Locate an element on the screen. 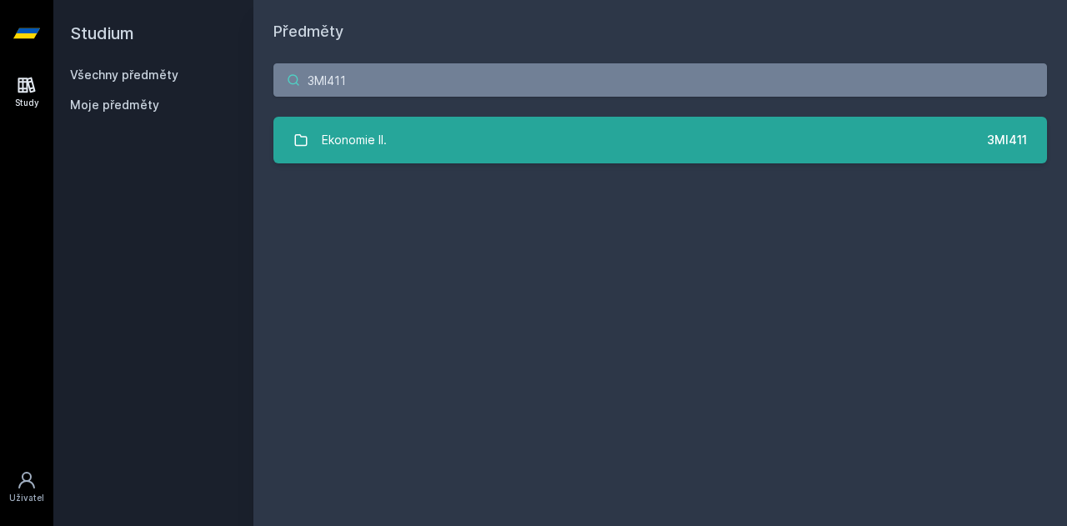 Image resolution: width=1067 pixels, height=526 pixels. a: Ekonomie II. 3MI411 is located at coordinates (660, 140).